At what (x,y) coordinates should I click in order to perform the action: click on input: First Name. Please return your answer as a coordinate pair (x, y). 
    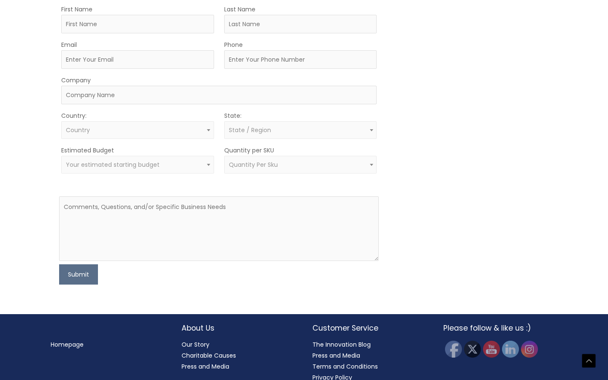
    Looking at the image, I should click on (138, 24).